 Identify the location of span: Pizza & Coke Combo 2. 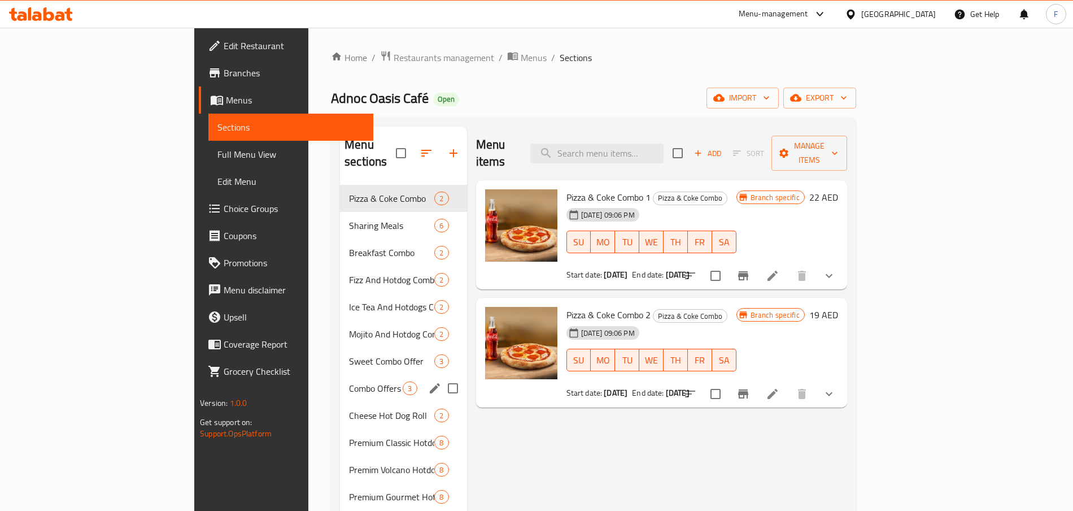
(608, 315).